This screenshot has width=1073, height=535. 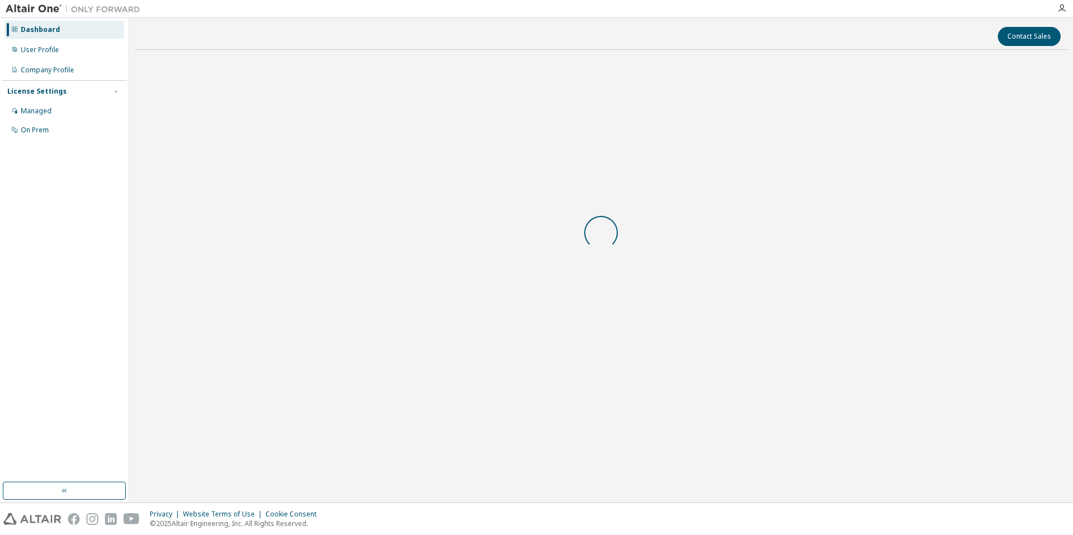 I want to click on div: Website Terms of Use, so click(x=224, y=515).